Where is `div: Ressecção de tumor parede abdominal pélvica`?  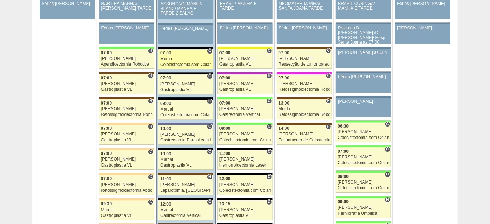
div: Ressecção de tumor parede abdominal pélvica is located at coordinates (304, 64).